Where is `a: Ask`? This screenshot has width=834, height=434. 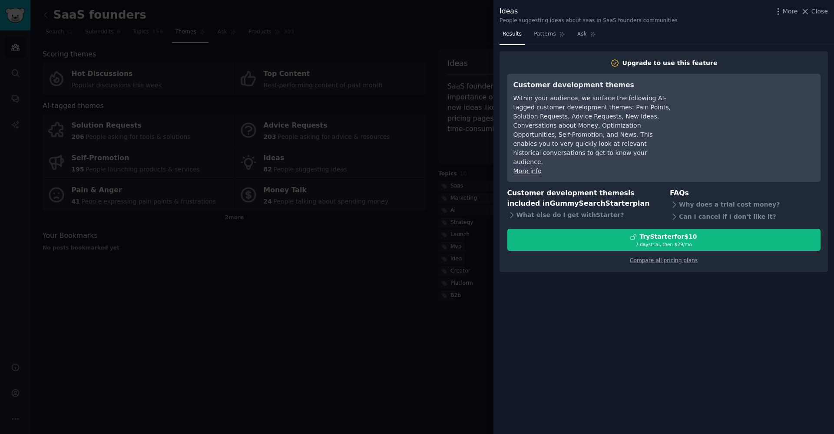
a: Ask is located at coordinates (586, 36).